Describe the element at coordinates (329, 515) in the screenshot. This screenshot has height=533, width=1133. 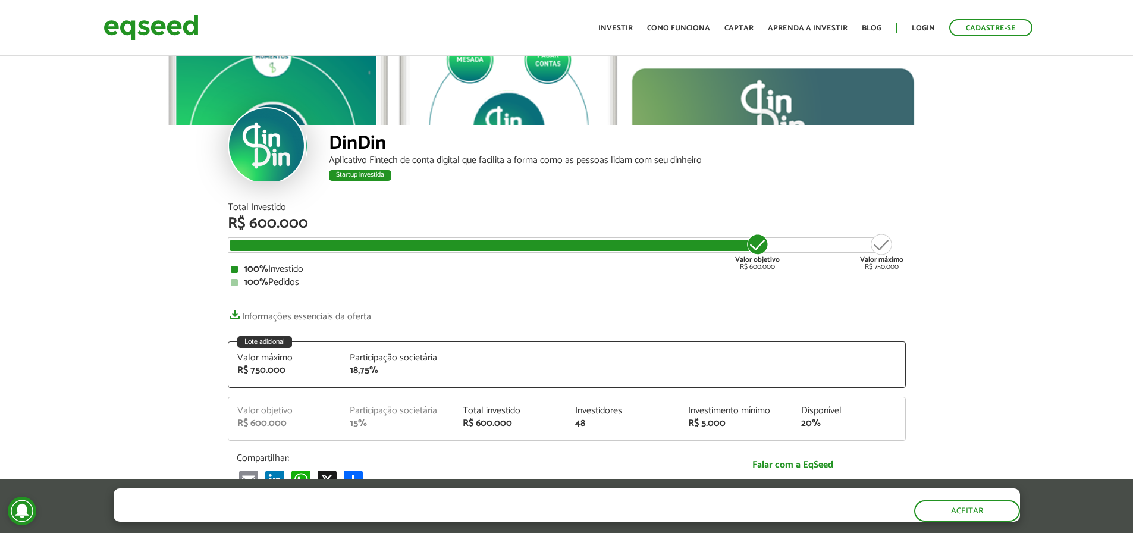
I see `p: Ao clicar em "aceitar", você aceita nossa .` at that location.